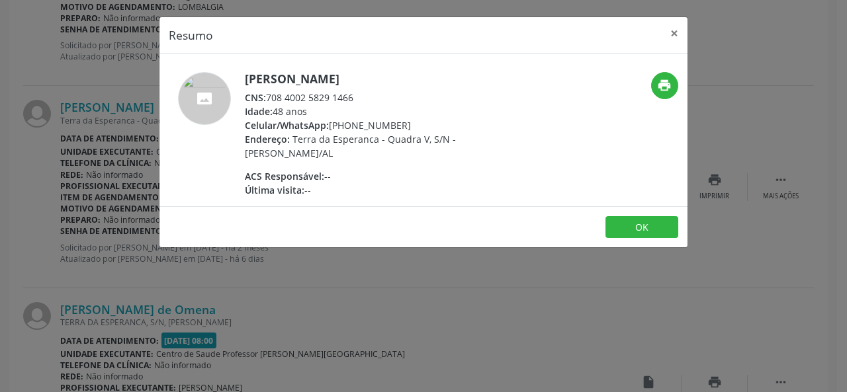  What do you see at coordinates (284, 176) in the screenshot?
I see `span: ACS Responsável:` at bounding box center [284, 176].